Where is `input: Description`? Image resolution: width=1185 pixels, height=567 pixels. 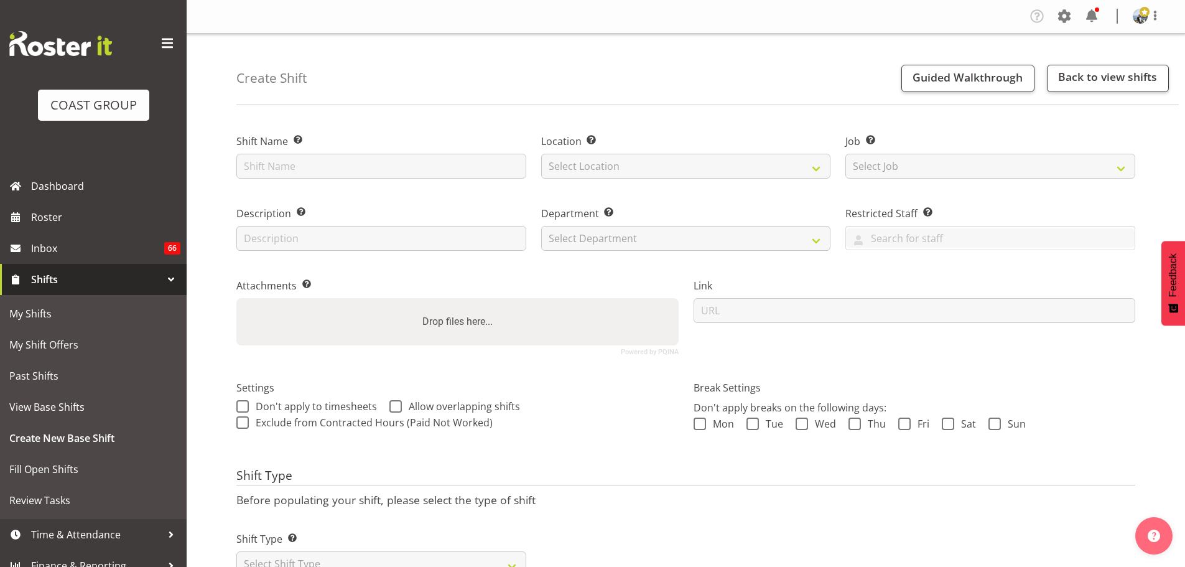 input: Description is located at coordinates (381, 238).